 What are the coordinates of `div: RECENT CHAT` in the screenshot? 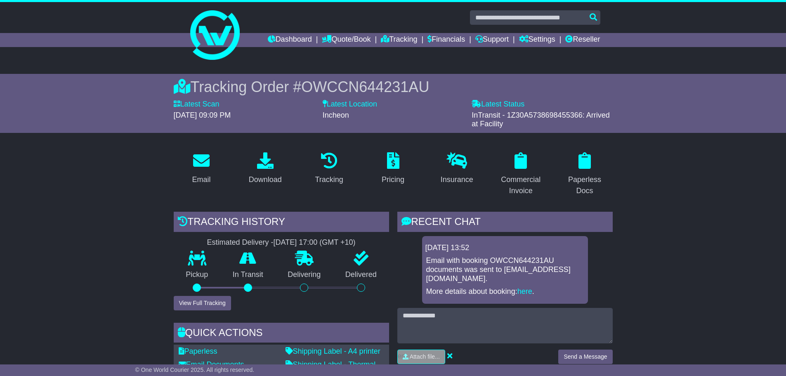 It's located at (505, 223).